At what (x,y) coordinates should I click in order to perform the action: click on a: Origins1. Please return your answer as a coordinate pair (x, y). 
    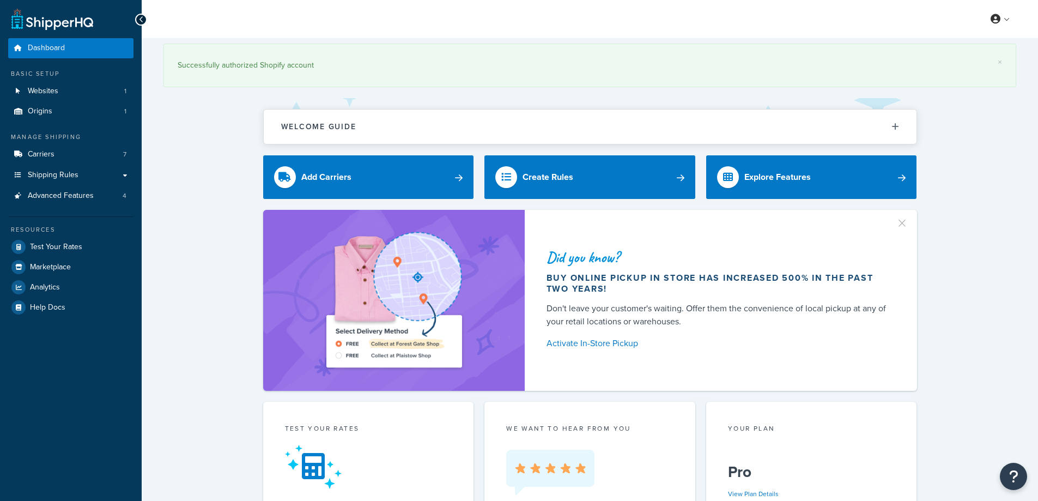
    Looking at the image, I should click on (71, 111).